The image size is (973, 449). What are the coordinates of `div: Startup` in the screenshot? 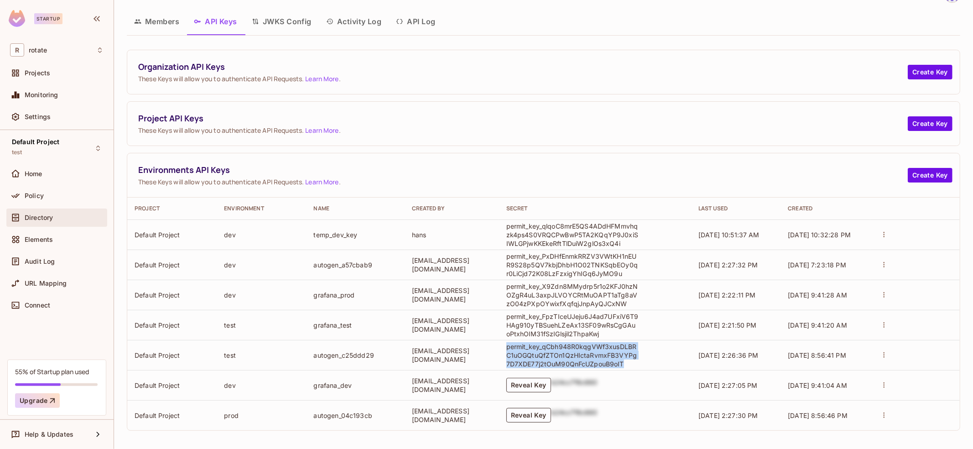 It's located at (48, 19).